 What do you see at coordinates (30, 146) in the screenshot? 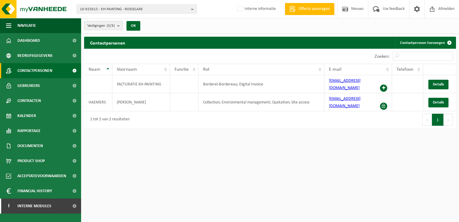
I see `span: Documenten` at bounding box center [30, 146].